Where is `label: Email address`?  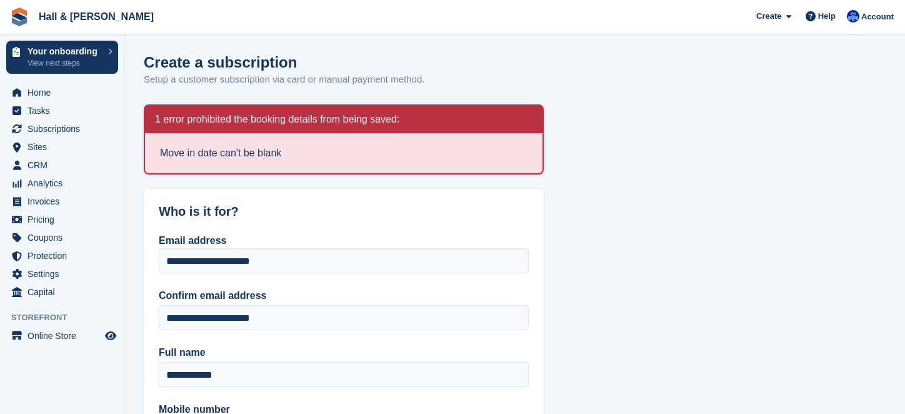 label: Email address is located at coordinates (192, 240).